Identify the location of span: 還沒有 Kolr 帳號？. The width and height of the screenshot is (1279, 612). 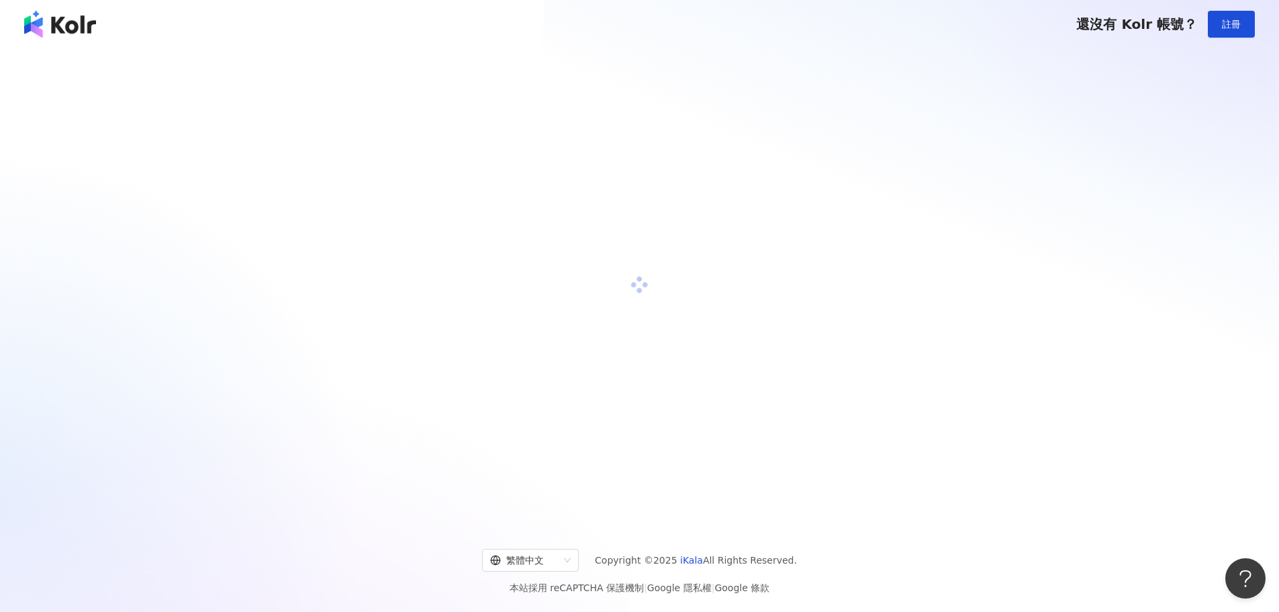
(1137, 24).